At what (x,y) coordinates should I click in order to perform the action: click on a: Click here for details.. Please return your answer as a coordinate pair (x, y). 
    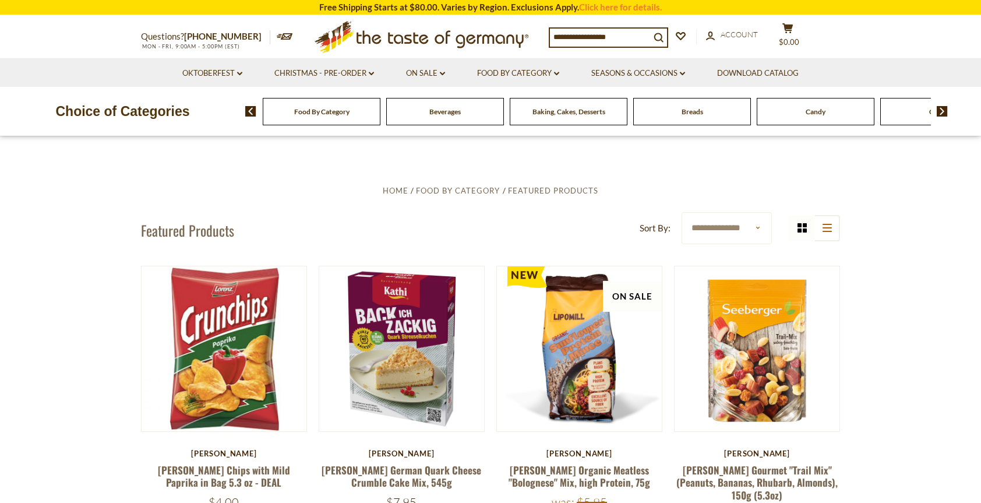
    Looking at the image, I should click on (620, 7).